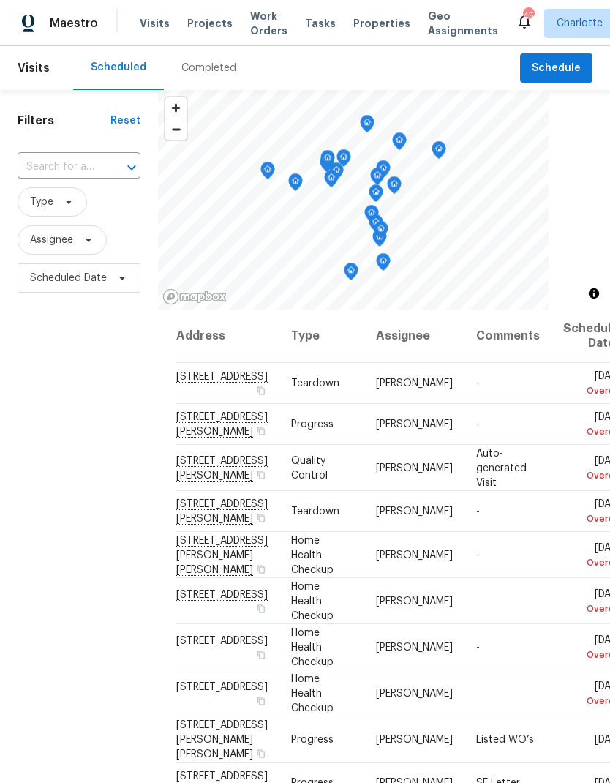  What do you see at coordinates (51, 240) in the screenshot?
I see `span: Assignee` at bounding box center [51, 240].